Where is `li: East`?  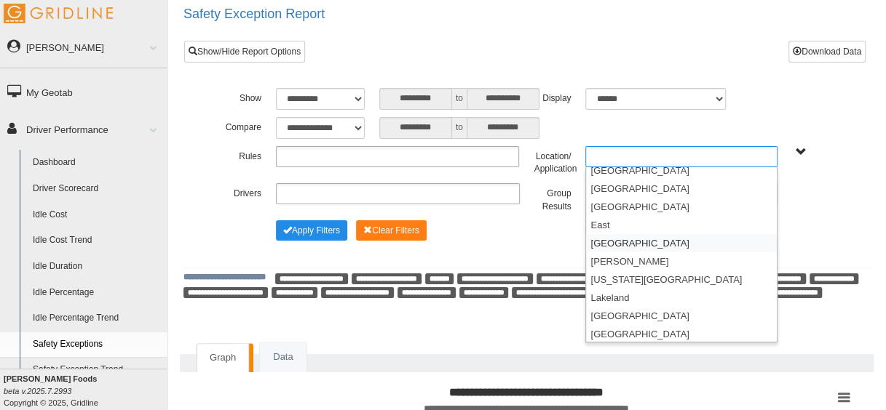 li: East is located at coordinates (681, 225).